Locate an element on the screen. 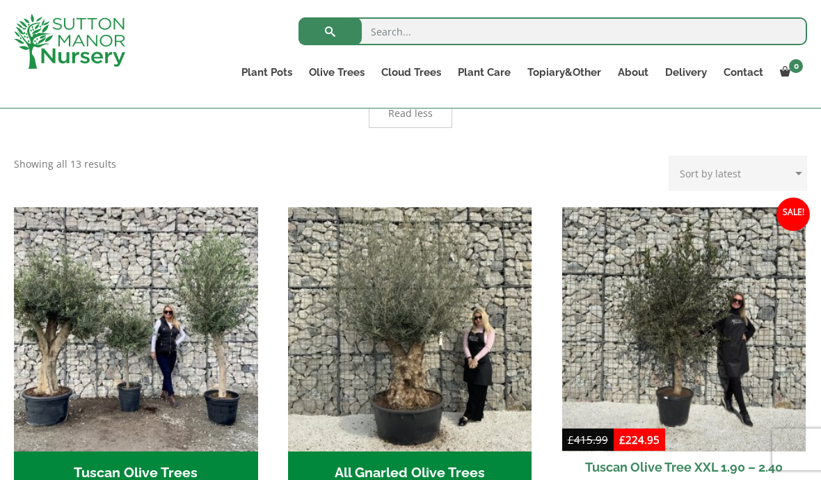 This screenshot has width=821, height=480. a: Plant Pots is located at coordinates (266, 72).